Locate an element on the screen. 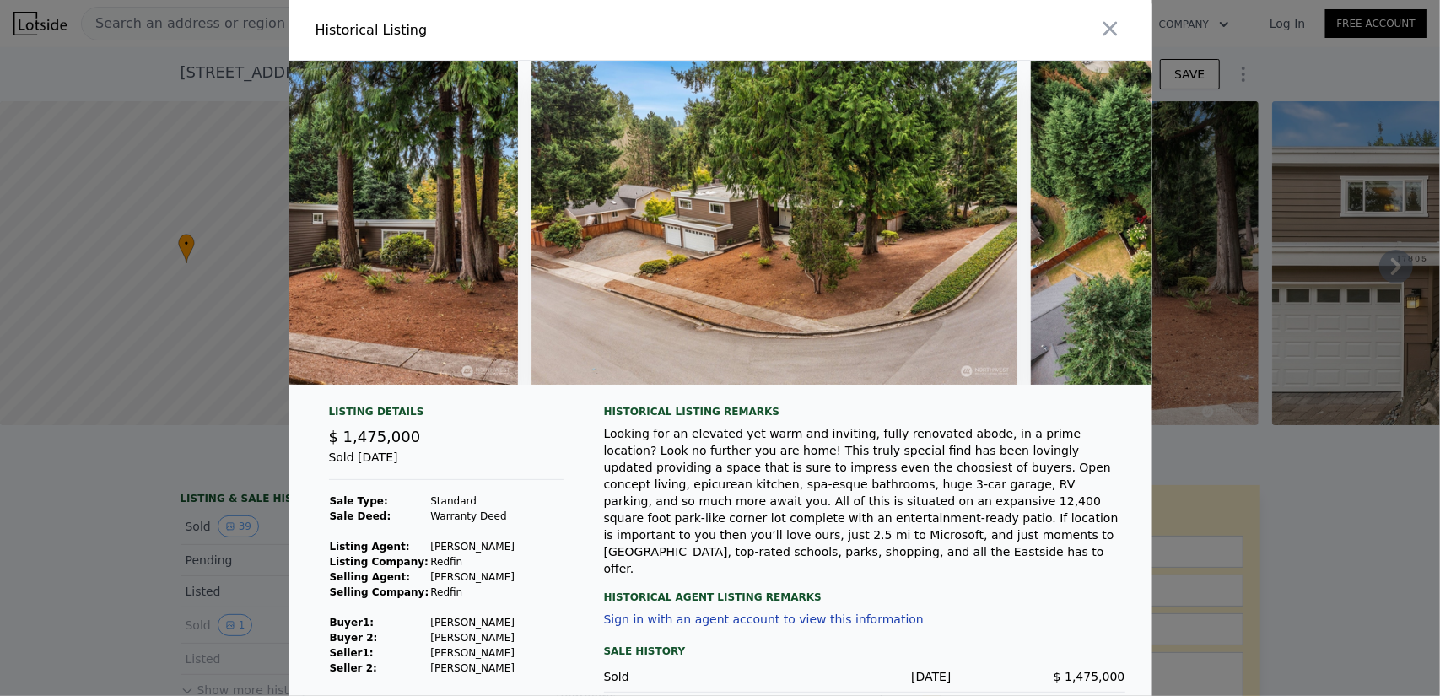 The width and height of the screenshot is (1440, 696). td: Standard is located at coordinates (472, 501).